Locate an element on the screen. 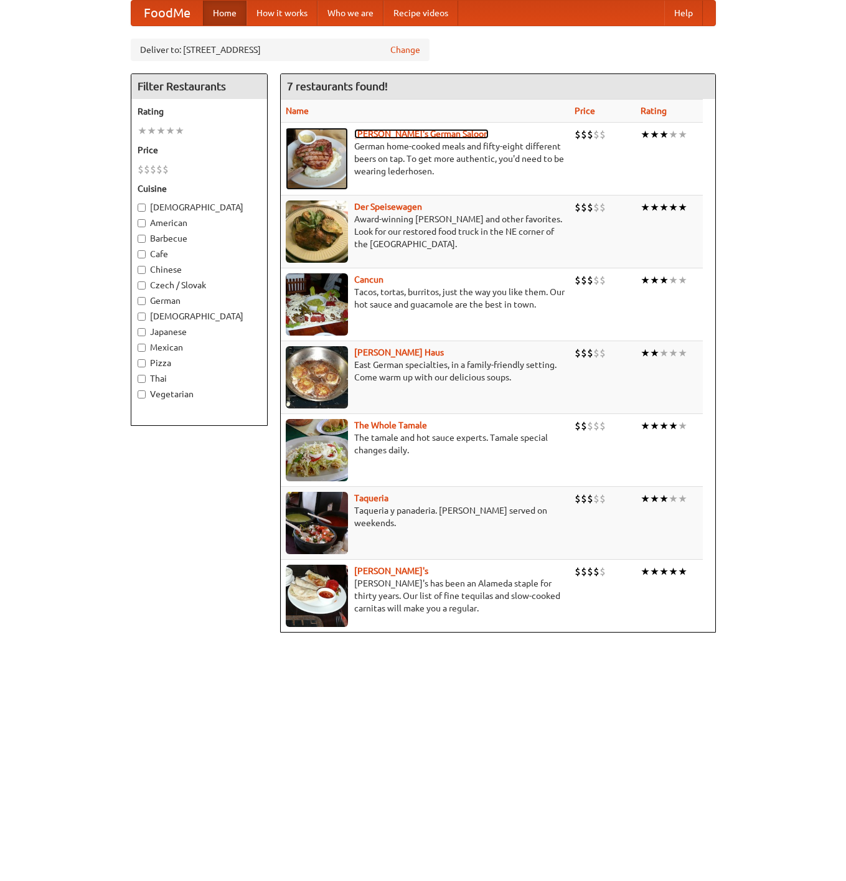  label: Mexican is located at coordinates (199, 347).